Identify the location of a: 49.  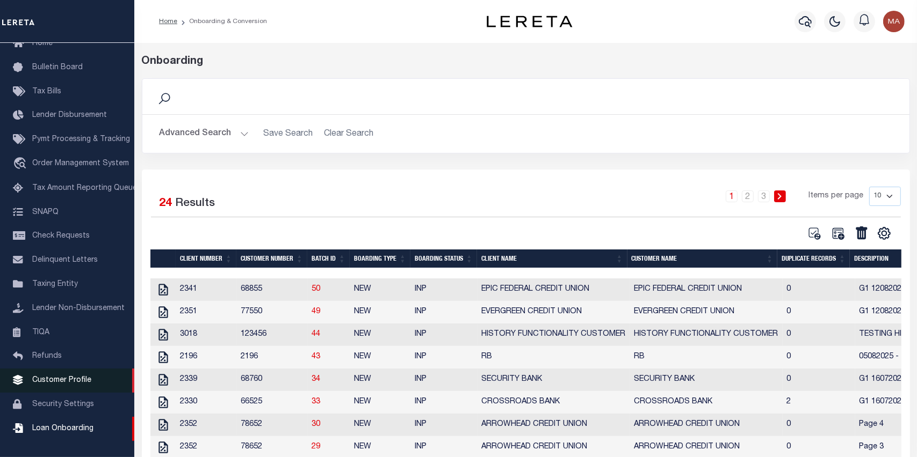
(316, 312).